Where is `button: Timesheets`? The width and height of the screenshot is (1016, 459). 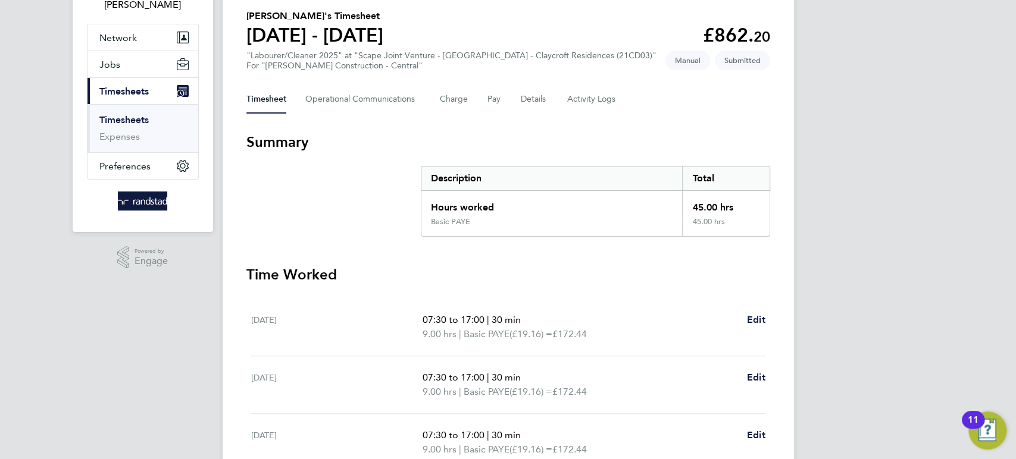
button: Timesheets is located at coordinates (143, 91).